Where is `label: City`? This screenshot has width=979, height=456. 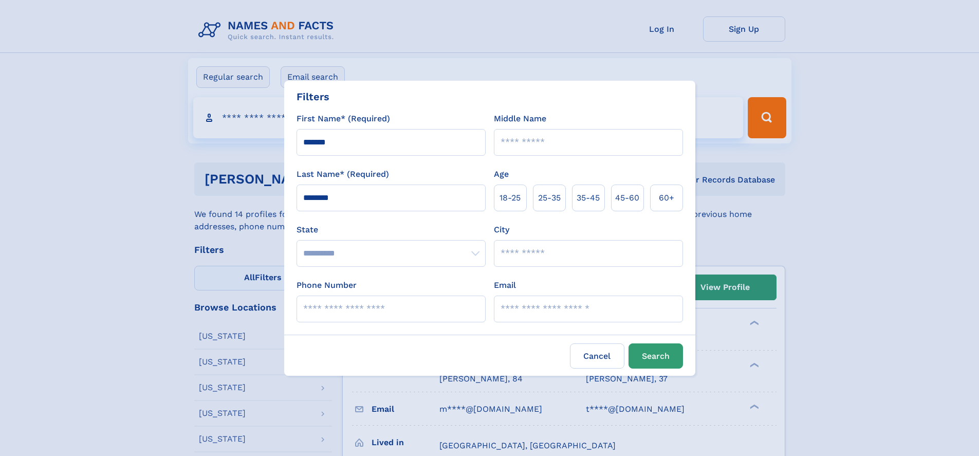 label: City is located at coordinates (502, 230).